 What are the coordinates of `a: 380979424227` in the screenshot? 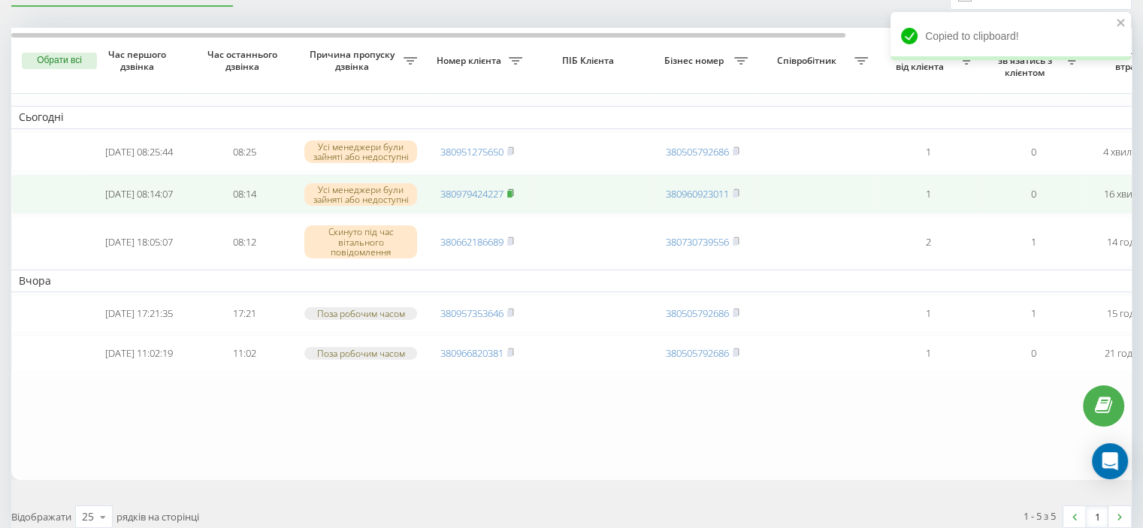 It's located at (472, 194).